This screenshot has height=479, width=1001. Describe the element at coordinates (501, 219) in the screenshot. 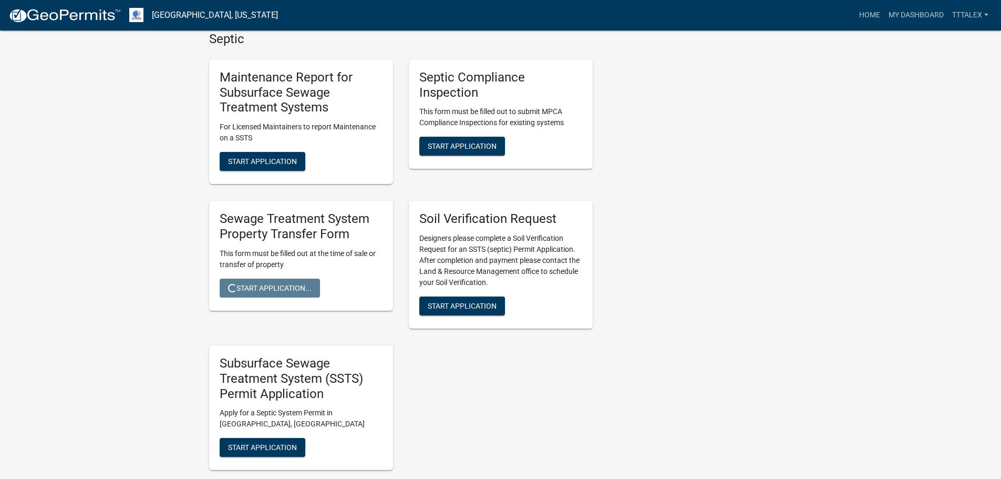

I see `h5: Soil Verification Request` at that location.